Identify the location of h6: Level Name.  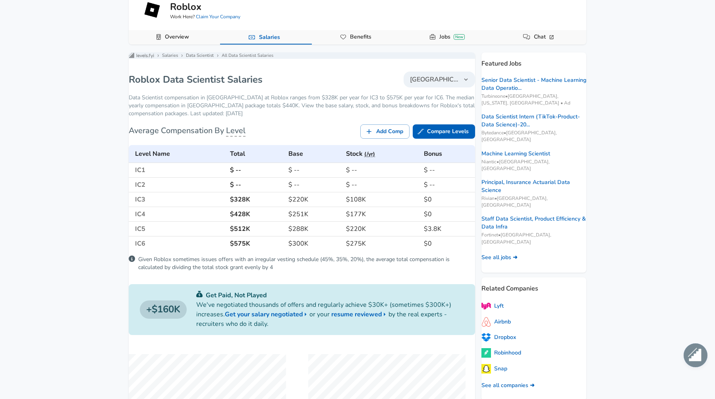
(179, 154).